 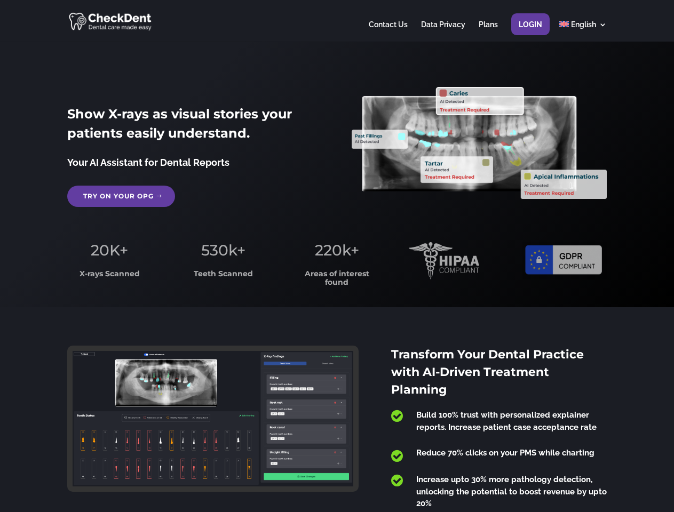 What do you see at coordinates (121, 196) in the screenshot?
I see `a: Try on your OPG` at bounding box center [121, 196].